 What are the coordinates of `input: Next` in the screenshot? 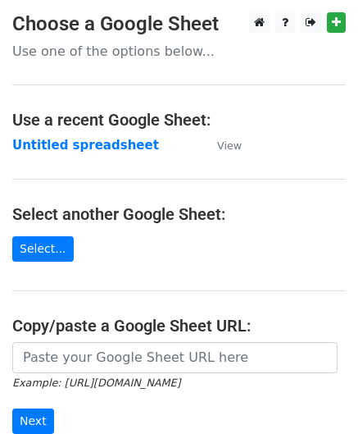 It's located at (33, 421).